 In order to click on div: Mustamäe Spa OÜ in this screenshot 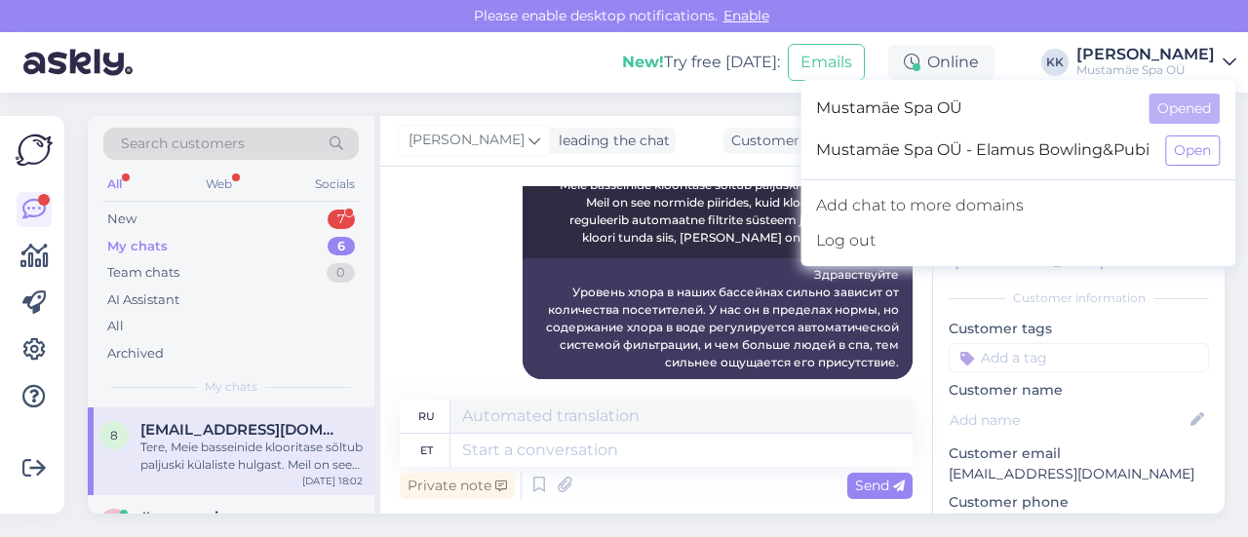, I will do `click(1146, 70)`.